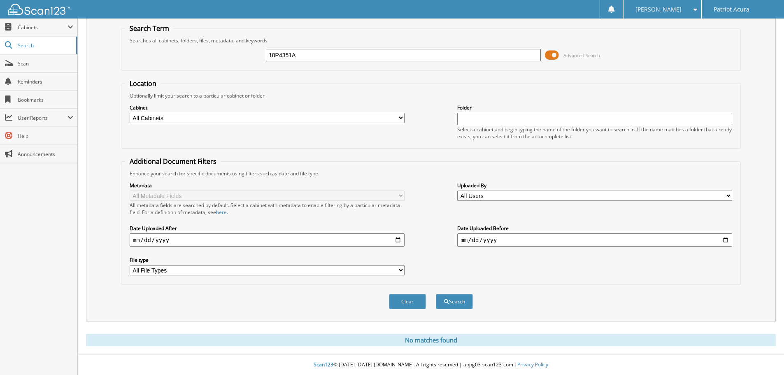 The width and height of the screenshot is (784, 375). Describe the element at coordinates (221, 212) in the screenshot. I see `a: here` at that location.